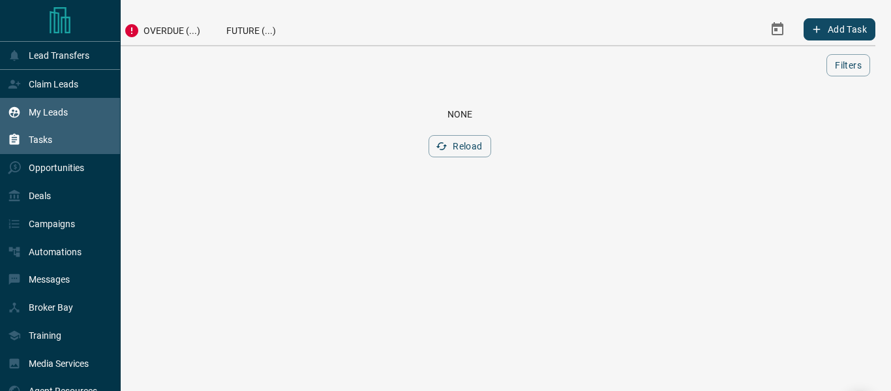  I want to click on div: Overdue (...), so click(162, 29).